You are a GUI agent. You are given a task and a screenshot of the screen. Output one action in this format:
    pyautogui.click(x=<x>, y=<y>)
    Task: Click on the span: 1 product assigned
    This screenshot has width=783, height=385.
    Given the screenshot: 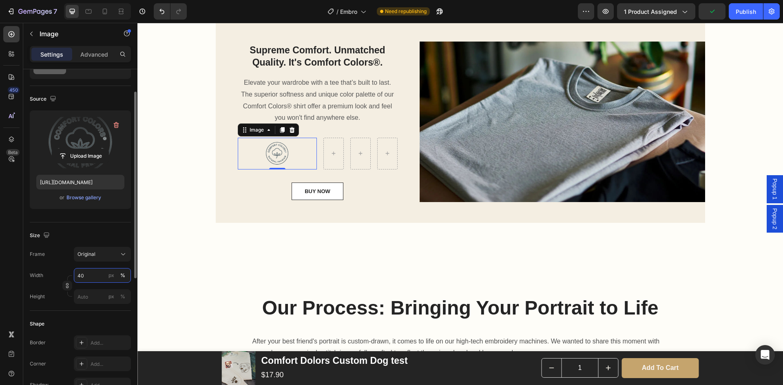 What is the action you would take?
    pyautogui.click(x=650, y=11)
    